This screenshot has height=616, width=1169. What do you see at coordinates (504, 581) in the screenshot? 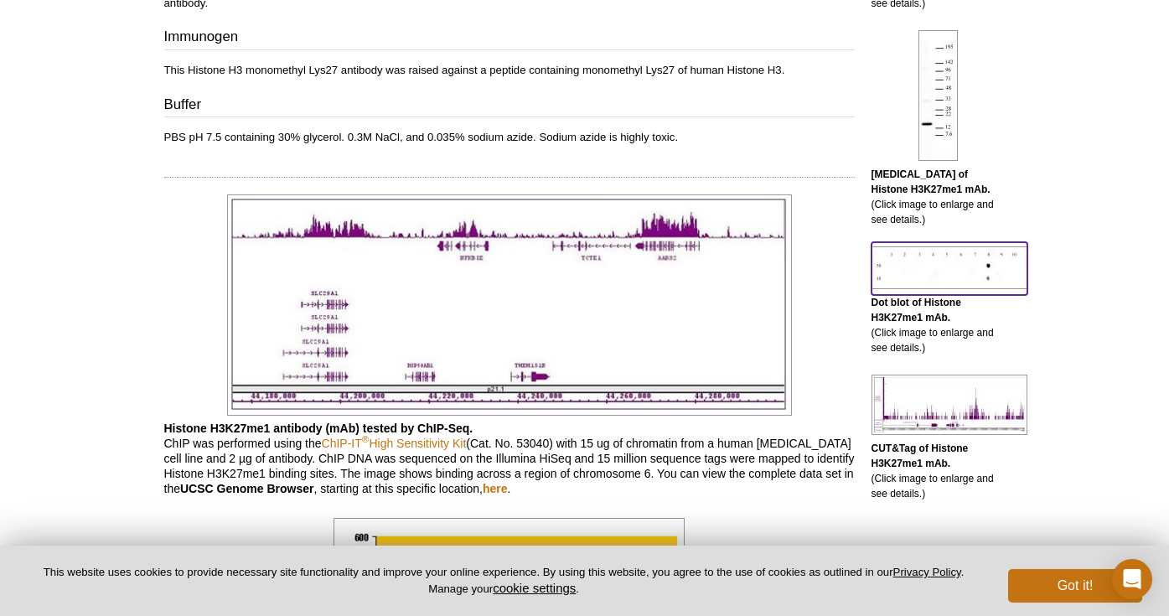
I see `p: This website uses cookies to provide necessary site functionality and improve your online experie...` at bounding box center [504, 581].